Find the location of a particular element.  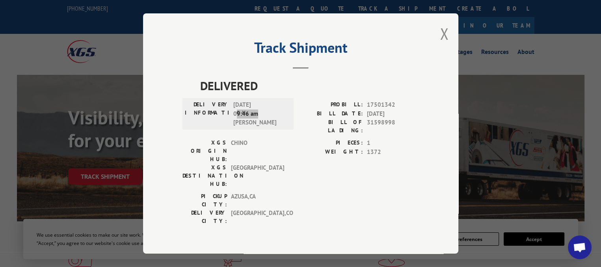

label: PIECES: is located at coordinates (332, 143).